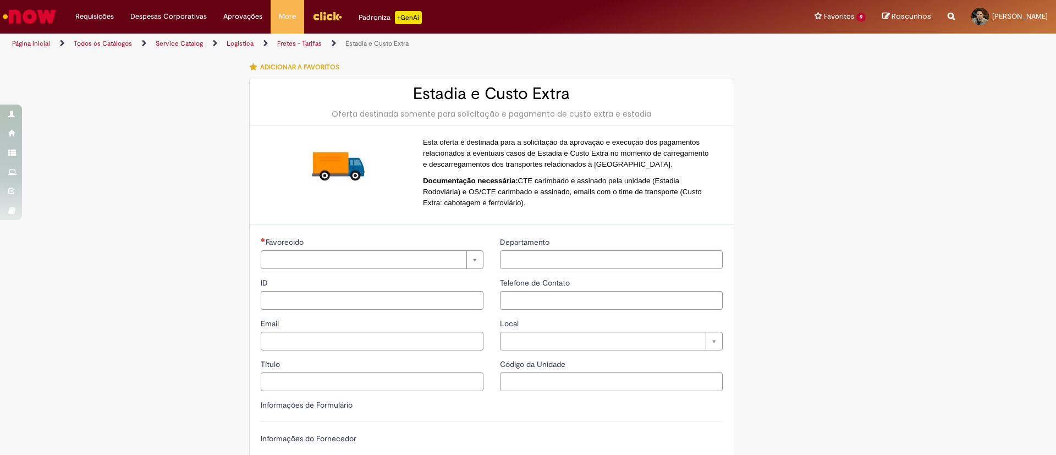 This screenshot has height=455, width=1056. Describe the element at coordinates (510, 323) in the screenshot. I see `span: Local` at that location.